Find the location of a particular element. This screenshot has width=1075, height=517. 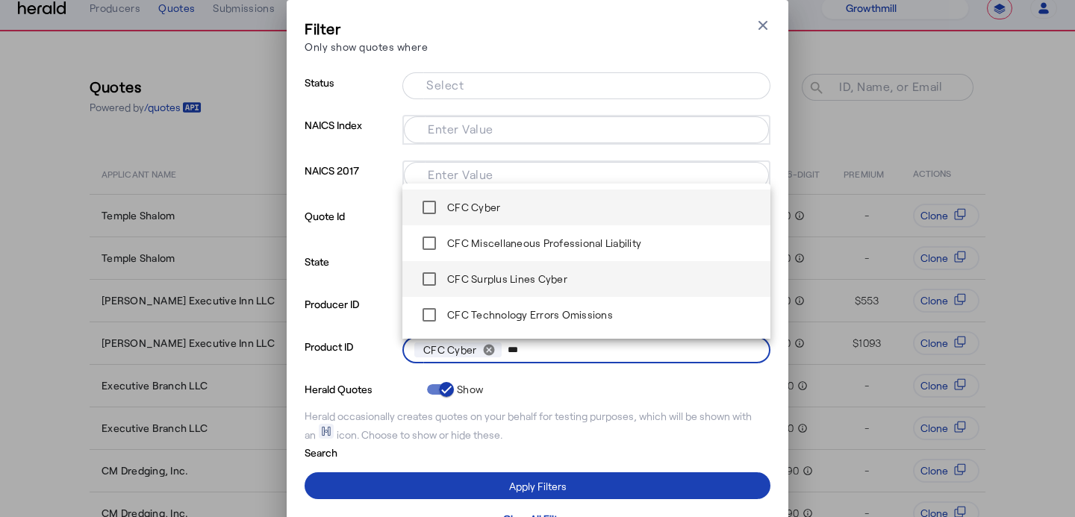

h3: Filter is located at coordinates (366, 28).